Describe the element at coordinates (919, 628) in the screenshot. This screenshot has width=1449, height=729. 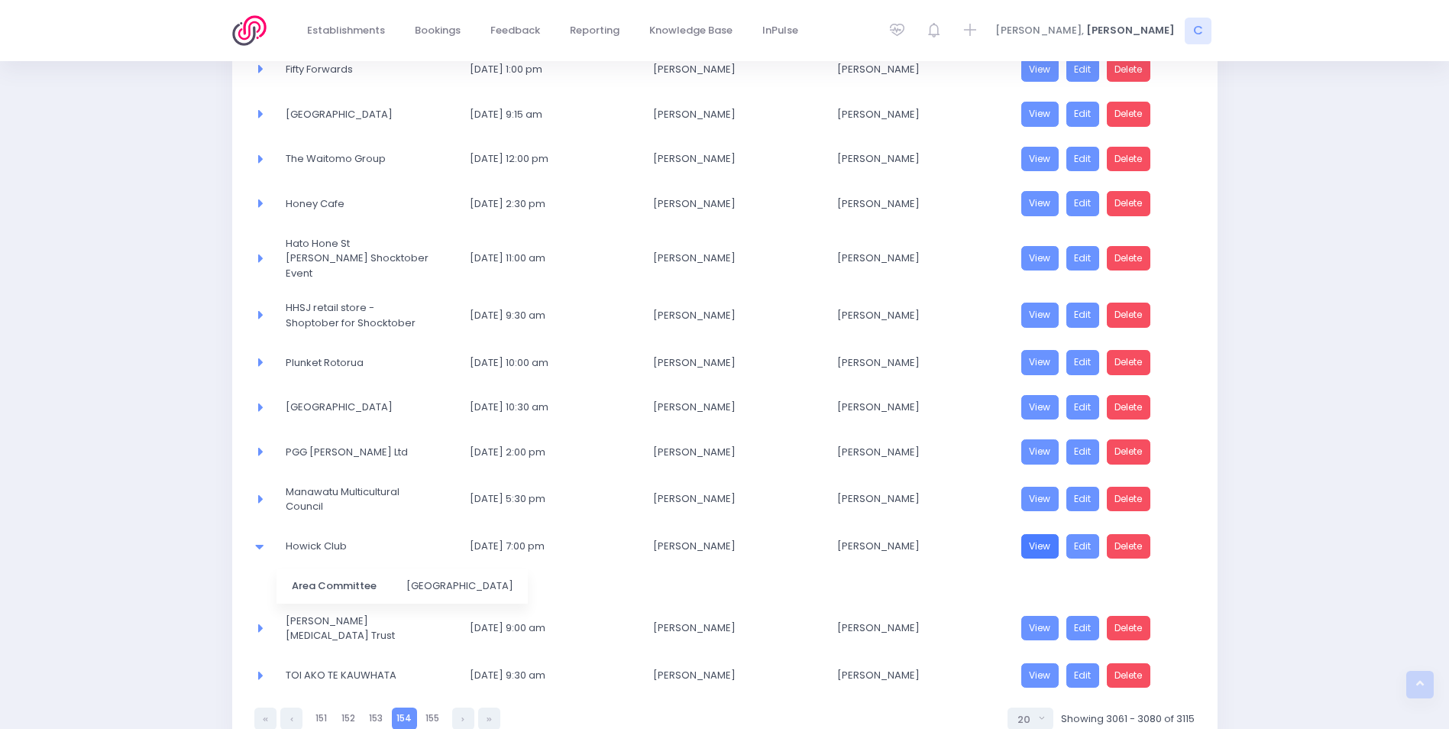
I see `td: Nikki McLauchlan` at that location.